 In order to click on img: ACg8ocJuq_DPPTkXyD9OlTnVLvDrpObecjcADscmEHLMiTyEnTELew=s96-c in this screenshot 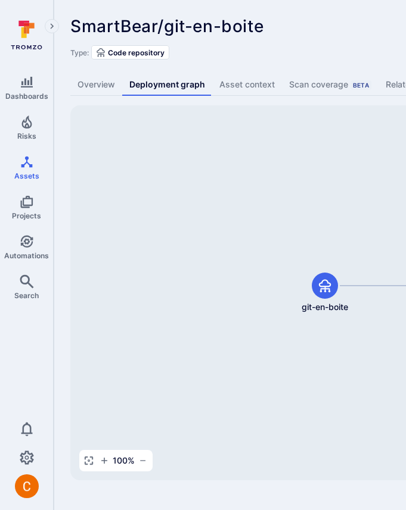, I will do `click(27, 487)`.